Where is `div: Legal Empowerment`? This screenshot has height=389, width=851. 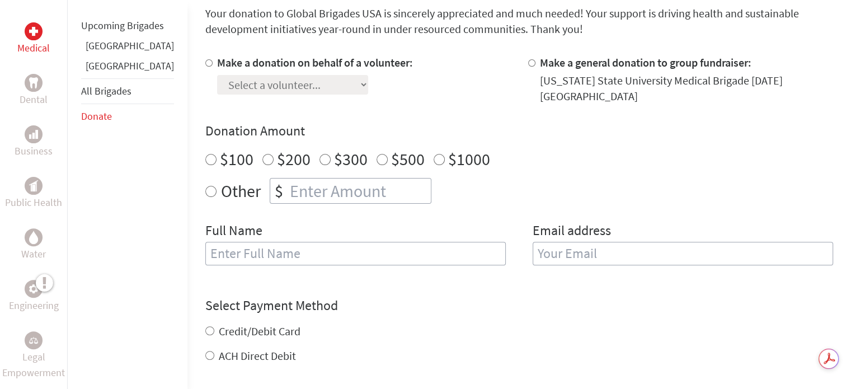 div: Legal Empowerment is located at coordinates (34, 340).